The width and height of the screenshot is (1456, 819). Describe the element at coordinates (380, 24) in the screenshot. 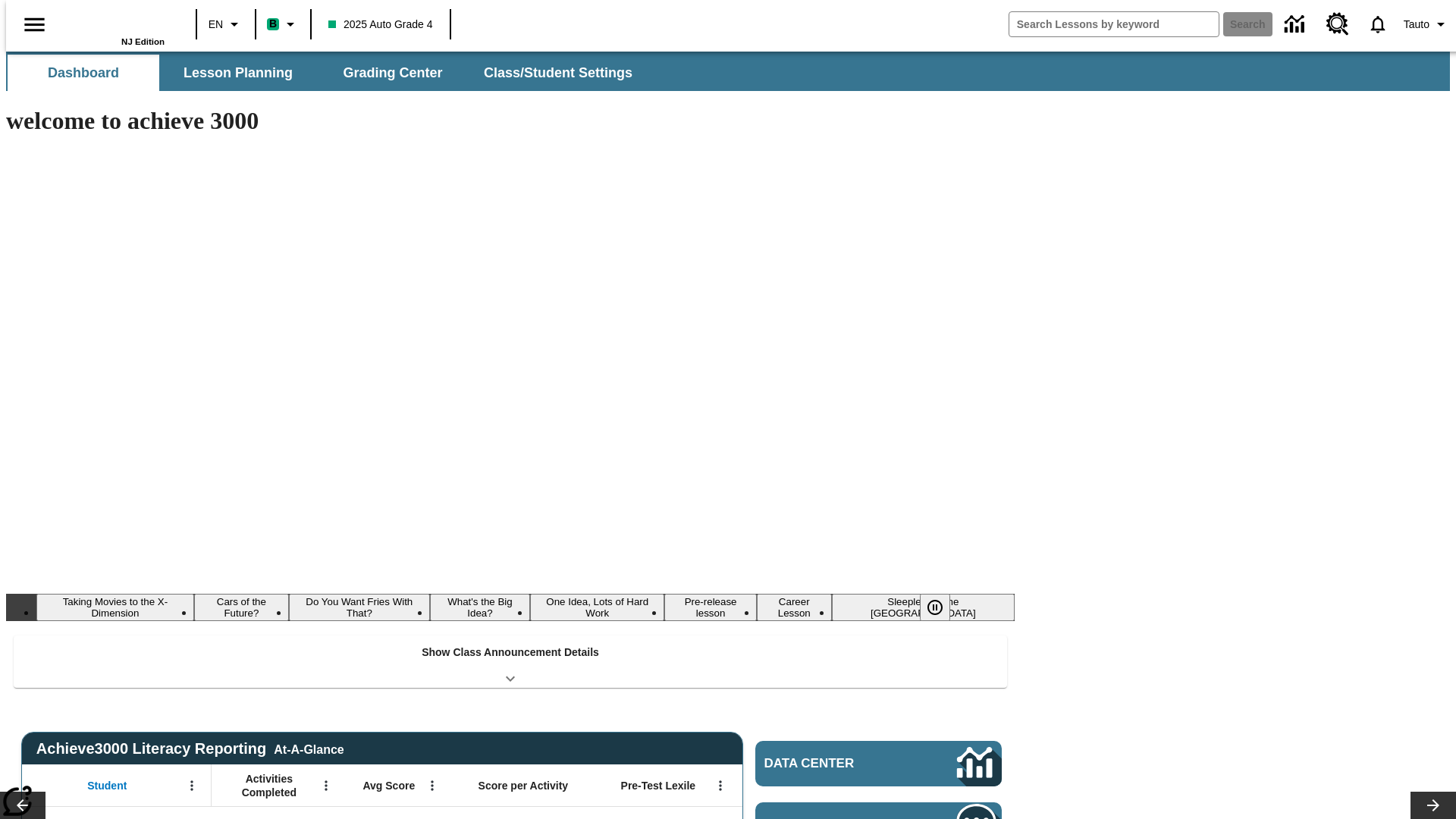

I see `span: 2025 Auto Grade 4` at that location.